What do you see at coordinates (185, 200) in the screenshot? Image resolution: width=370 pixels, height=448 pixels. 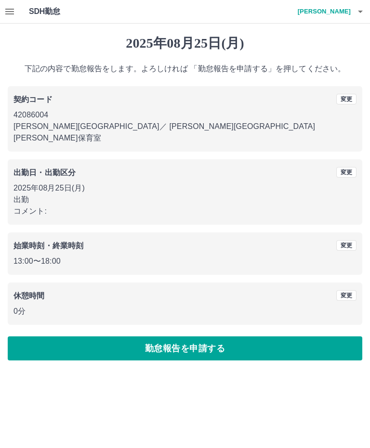 I see `p: 出勤` at bounding box center [185, 200].